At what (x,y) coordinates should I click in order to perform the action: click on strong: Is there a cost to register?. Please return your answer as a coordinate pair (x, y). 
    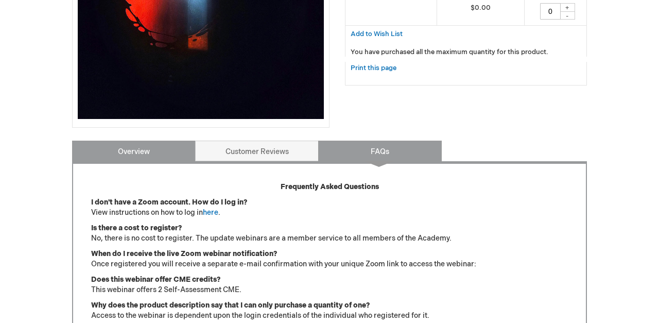
    Looking at the image, I should click on (136, 228).